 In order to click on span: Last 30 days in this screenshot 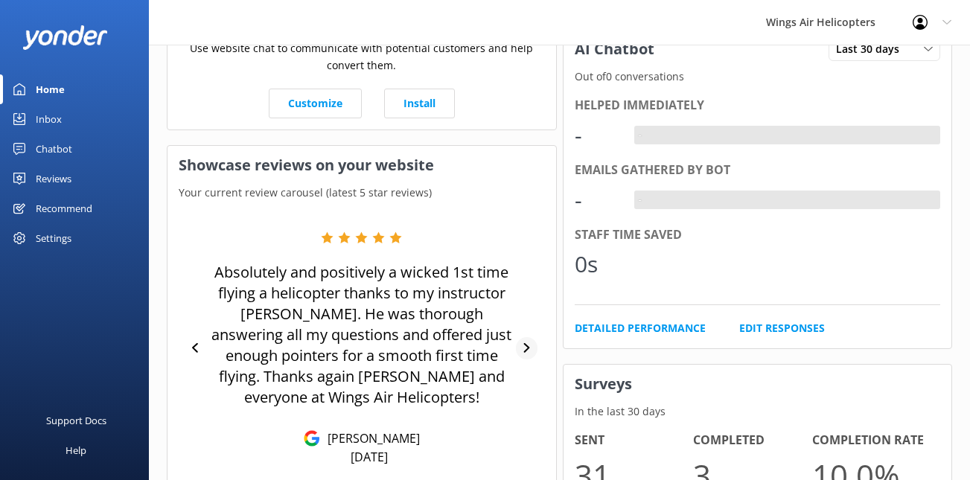, I will do `click(872, 49)`.